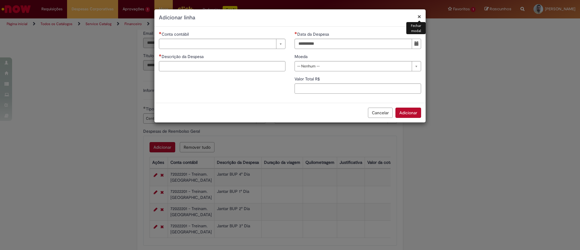  Describe the element at coordinates (313, 34) in the screenshot. I see `span: Data da Despesa` at that location.